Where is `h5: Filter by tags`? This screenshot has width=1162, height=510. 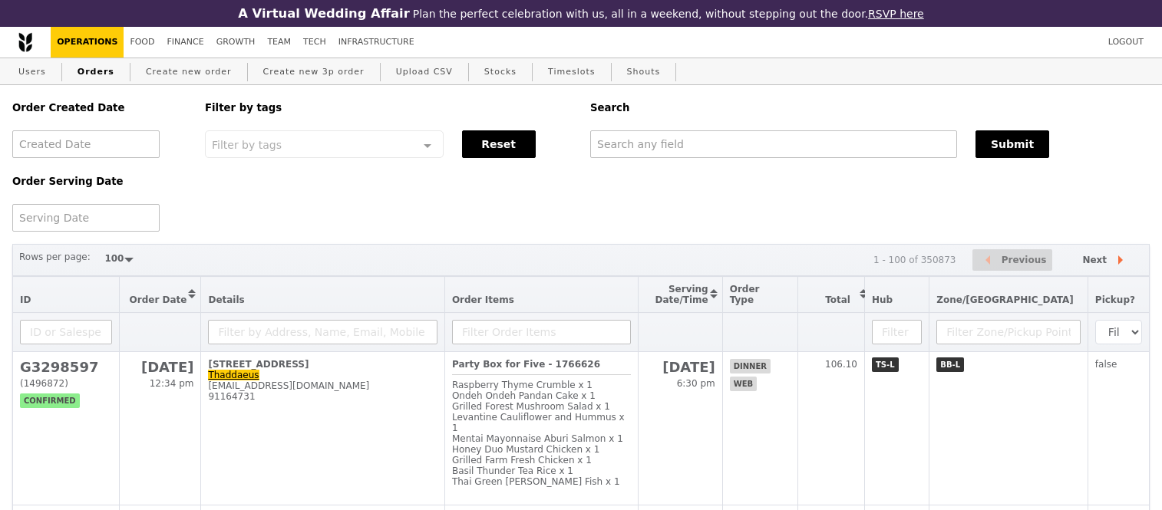
h5: Filter by tags is located at coordinates (388, 107).